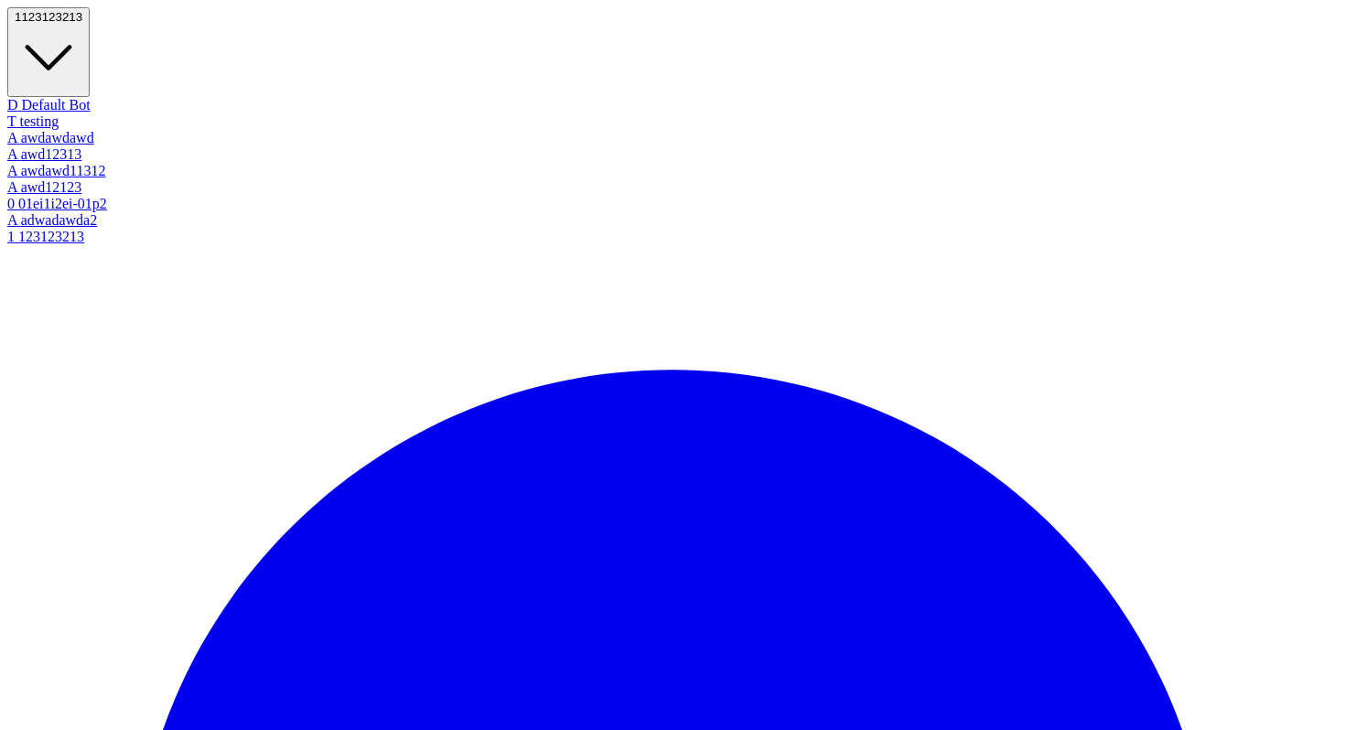 The width and height of the screenshot is (1345, 730). I want to click on div: 01ei1i2ei-01p2, so click(672, 204).